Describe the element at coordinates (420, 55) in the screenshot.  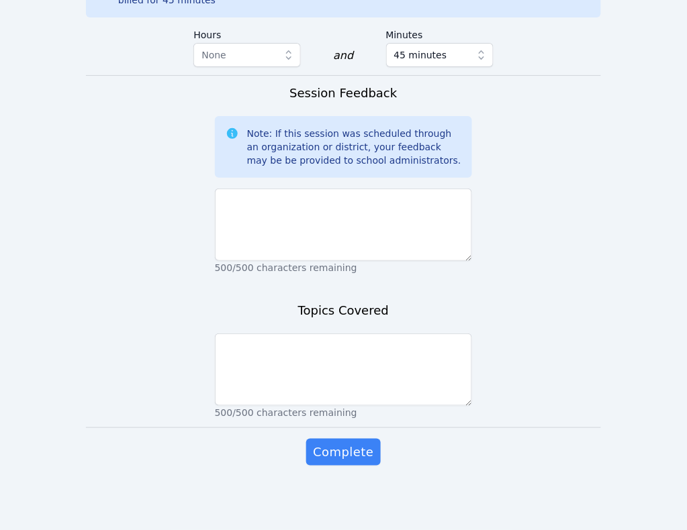
I see `span: 45 minutes` at that location.